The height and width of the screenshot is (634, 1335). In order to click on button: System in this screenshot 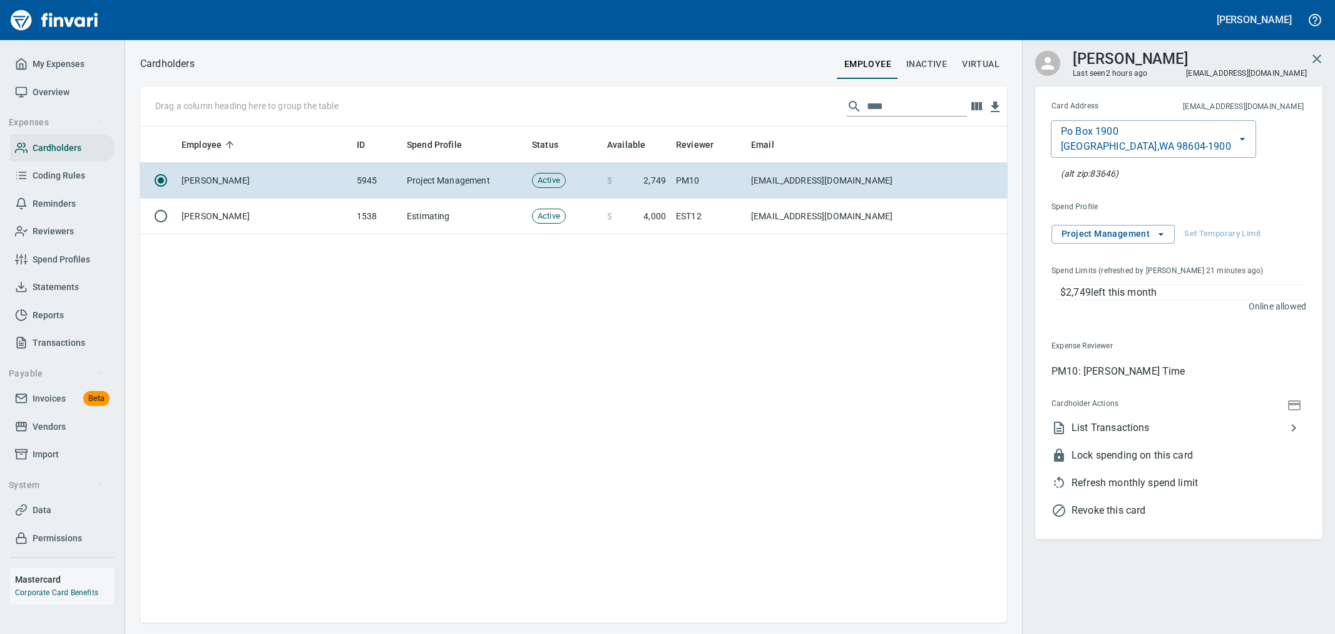, I will do `click(56, 485)`.